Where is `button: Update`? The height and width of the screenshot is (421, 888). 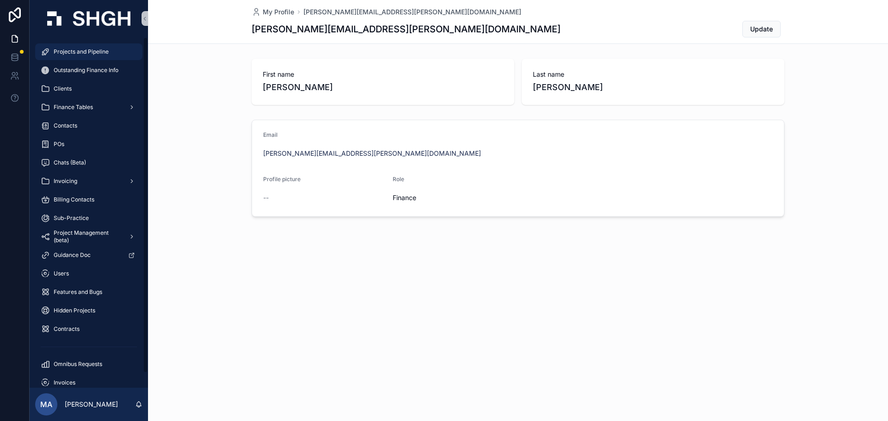 button: Update is located at coordinates (761, 29).